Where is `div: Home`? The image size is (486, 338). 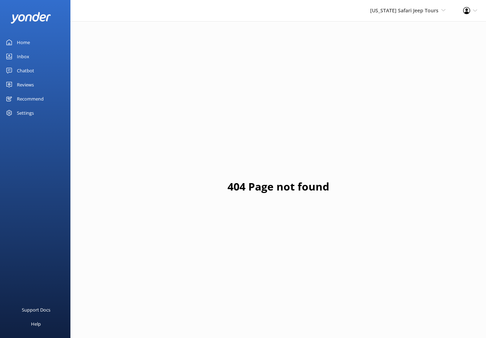
div: Home is located at coordinates (23, 42).